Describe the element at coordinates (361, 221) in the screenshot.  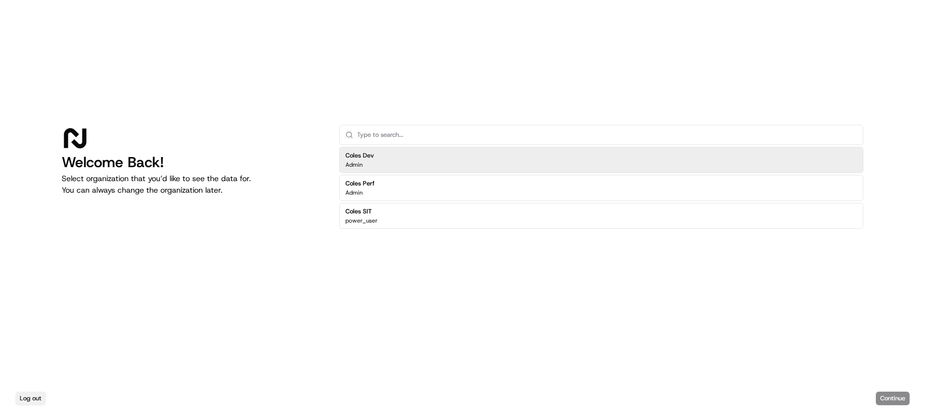
I see `p: power_user` at that location.